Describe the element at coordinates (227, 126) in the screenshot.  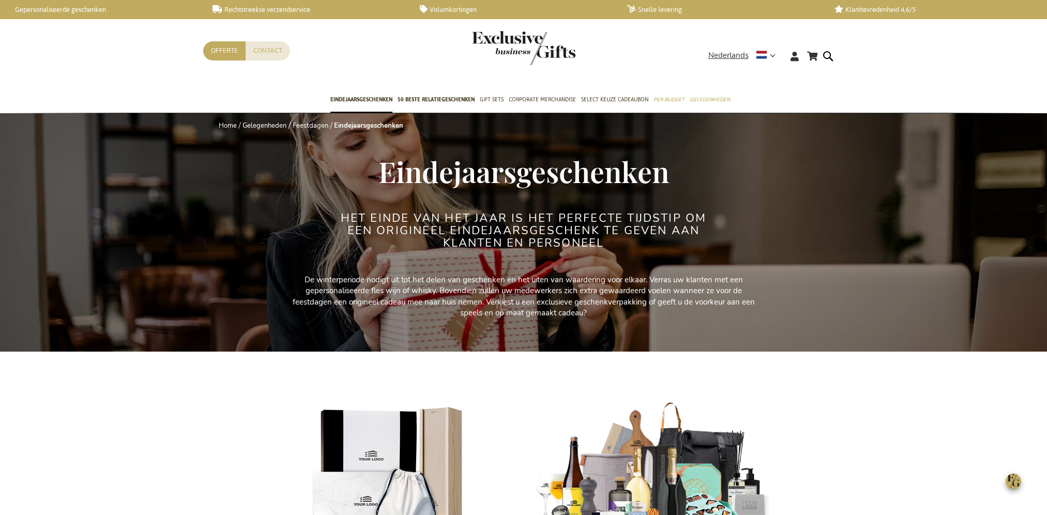
I see `a: Home` at that location.